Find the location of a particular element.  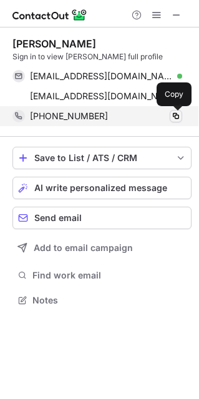

button: Add to email campaign is located at coordinates (102, 248).